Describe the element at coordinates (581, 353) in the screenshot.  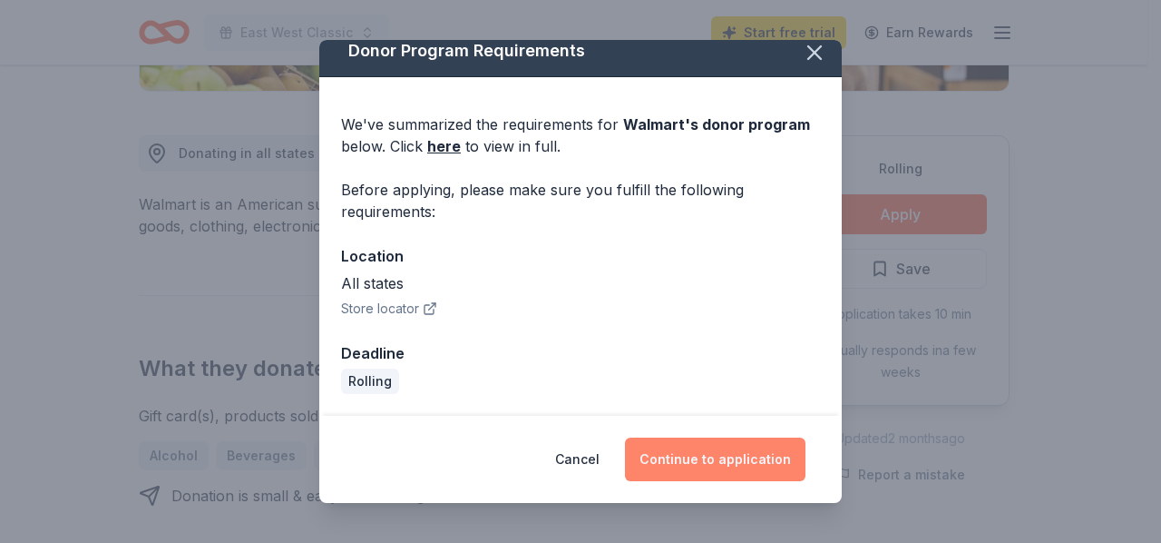
I see `div: Deadline` at that location.